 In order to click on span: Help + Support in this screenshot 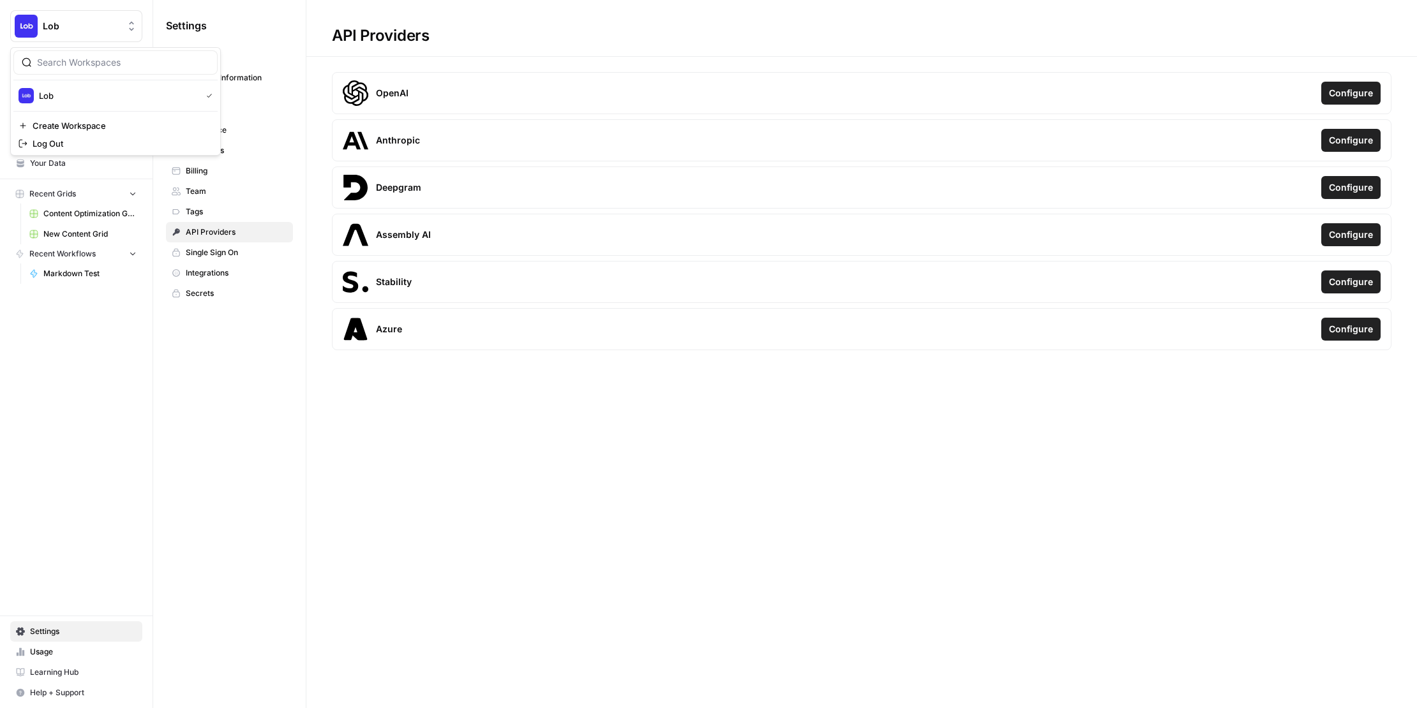, I will do `click(83, 693)`.